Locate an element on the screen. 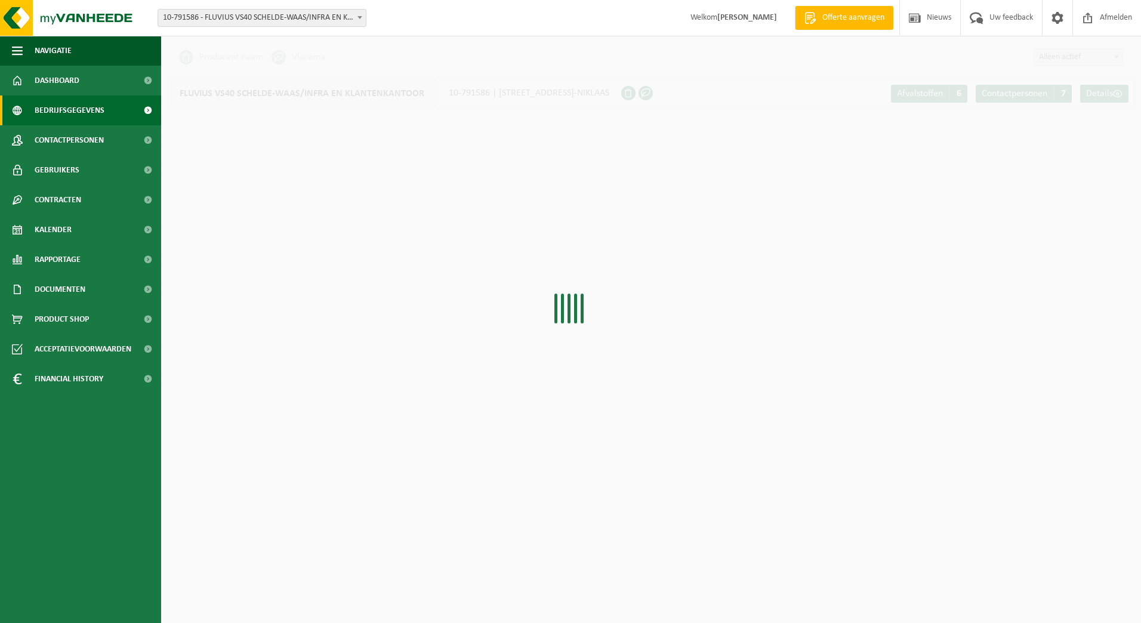 The height and width of the screenshot is (623, 1141). a: Afvalstoffen 6 is located at coordinates (930, 94).